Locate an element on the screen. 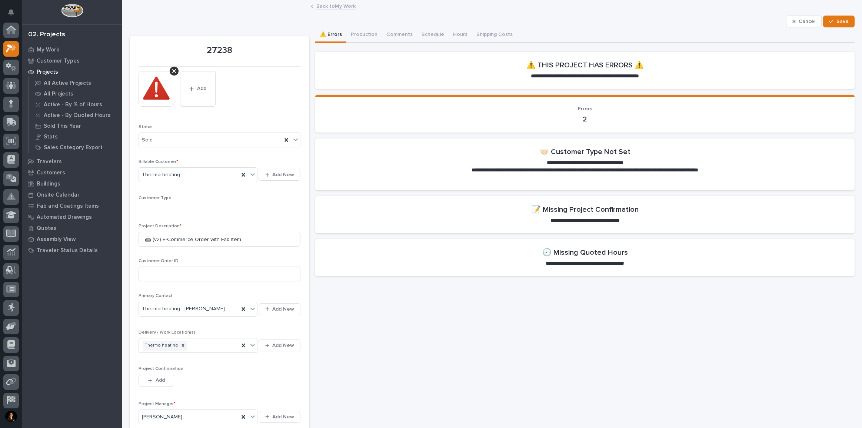 The width and height of the screenshot is (862, 428). p: Buildings is located at coordinates (49, 184).